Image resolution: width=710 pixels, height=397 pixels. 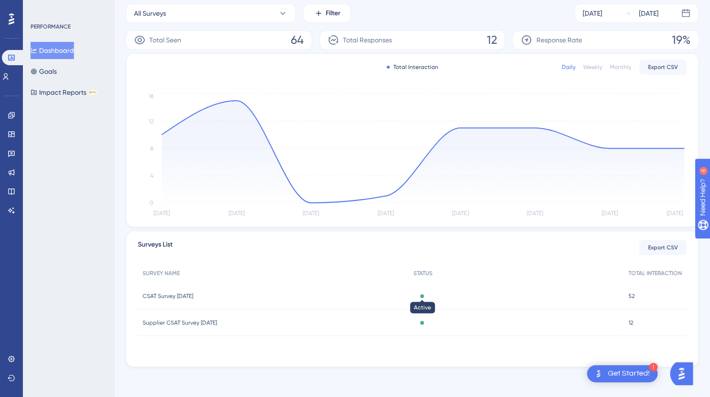 What do you see at coordinates (211, 13) in the screenshot?
I see `button: All Surveys` at bounding box center [211, 13].